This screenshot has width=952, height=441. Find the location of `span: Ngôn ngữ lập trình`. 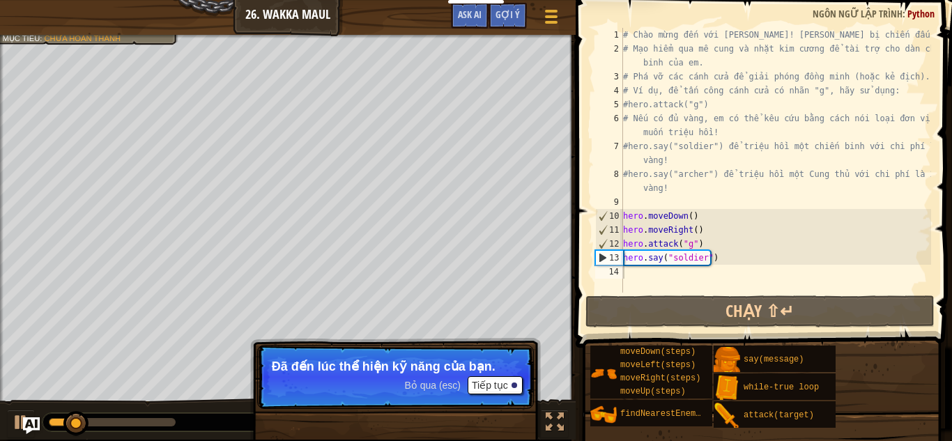

span: Ngôn ngữ lập trình is located at coordinates (858, 13).